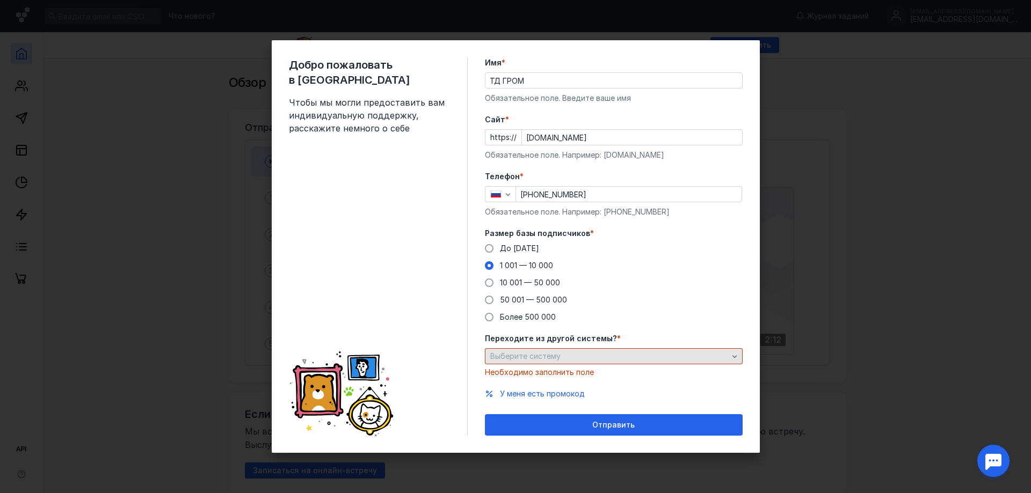  I want to click on button: У меня есть промокод, so click(542, 394).